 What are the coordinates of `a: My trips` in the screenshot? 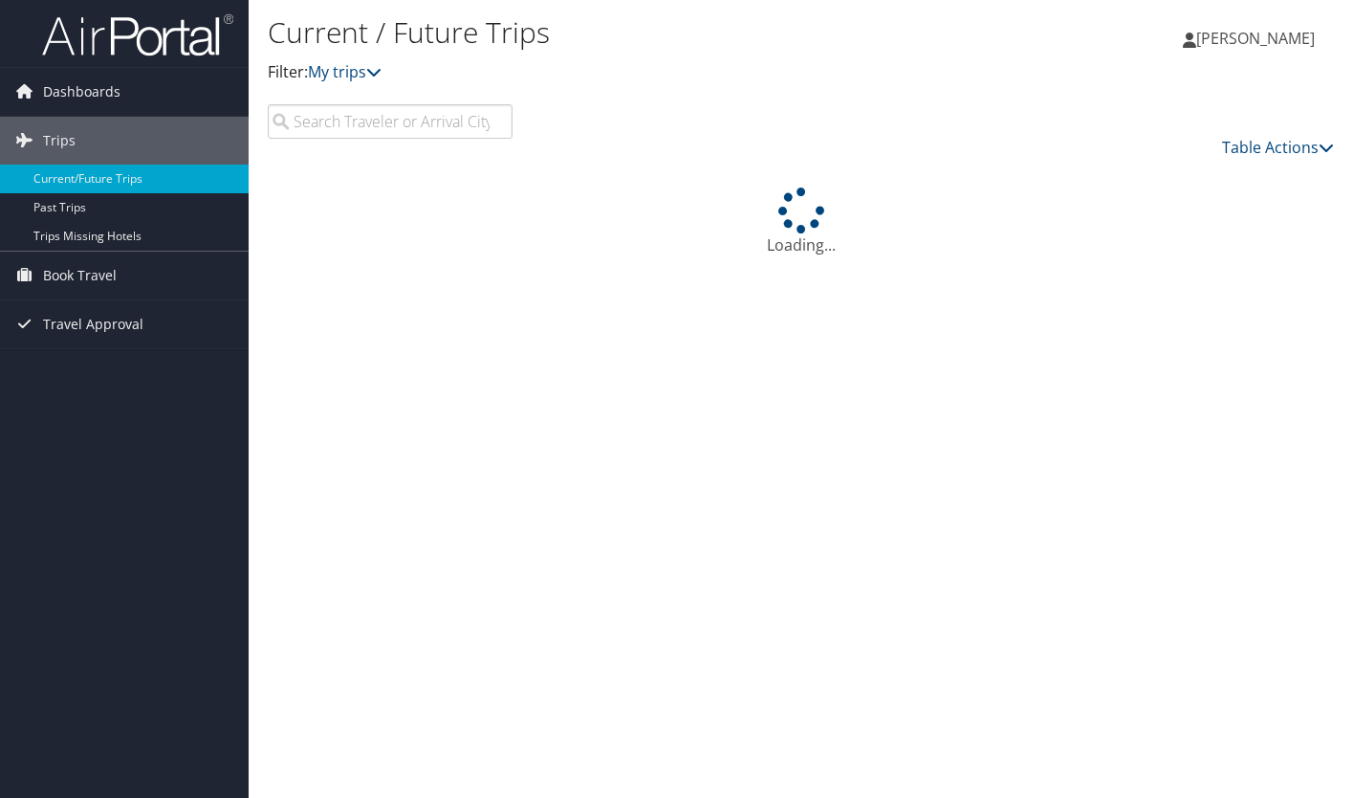 It's located at (344, 72).